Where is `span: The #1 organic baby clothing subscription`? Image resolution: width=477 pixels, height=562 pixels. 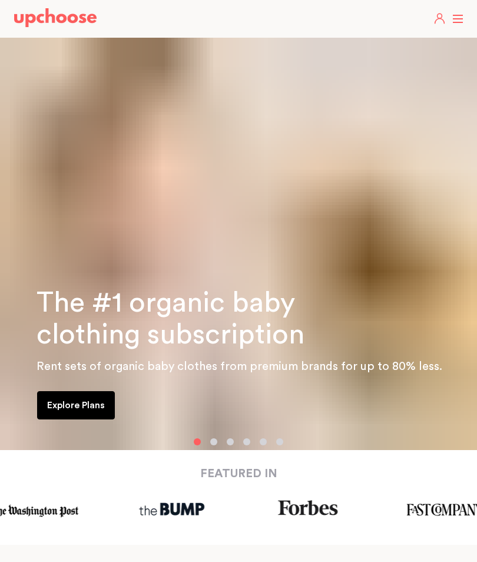 span: The #1 organic baby clothing subscription is located at coordinates (170, 319).